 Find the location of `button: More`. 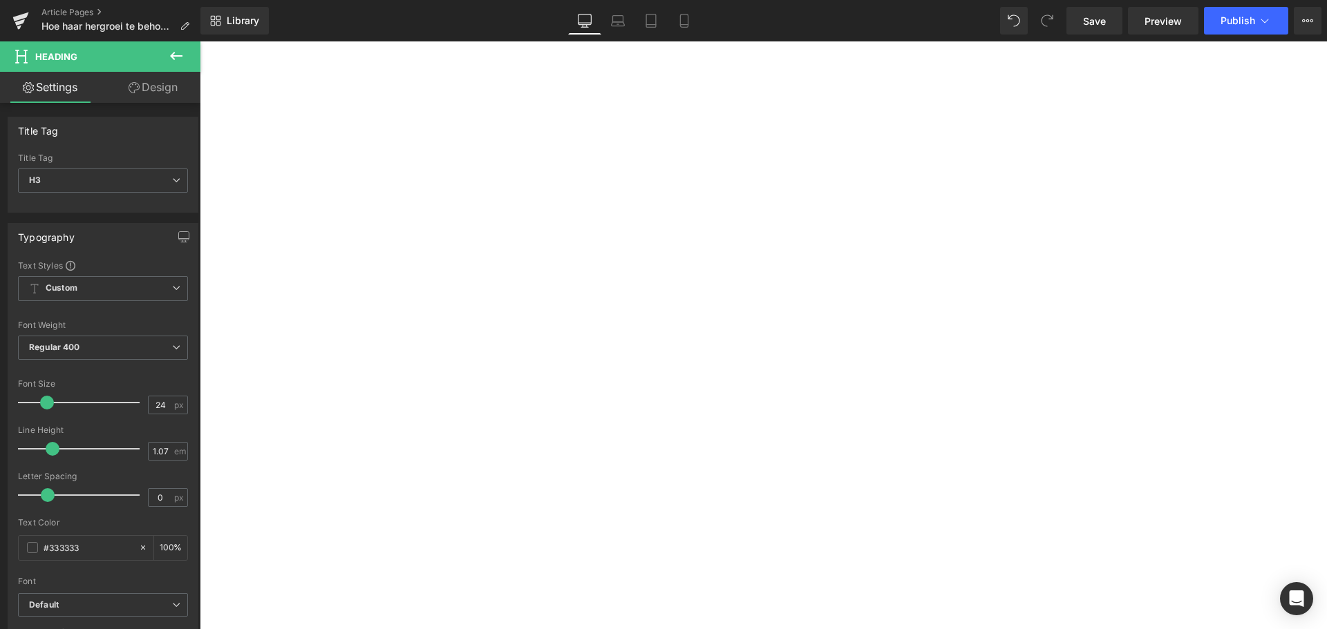

button: More is located at coordinates (1307, 21).